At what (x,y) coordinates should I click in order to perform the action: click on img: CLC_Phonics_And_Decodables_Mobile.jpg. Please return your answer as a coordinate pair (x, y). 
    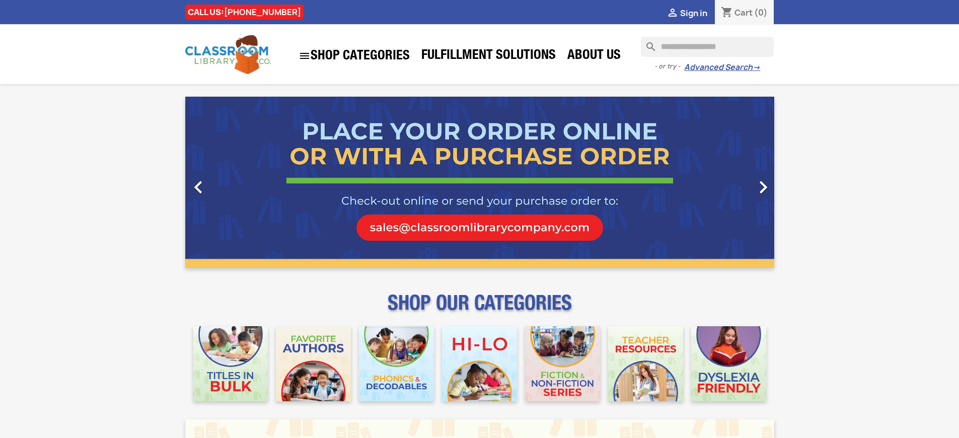
    Looking at the image, I should click on (396, 364).